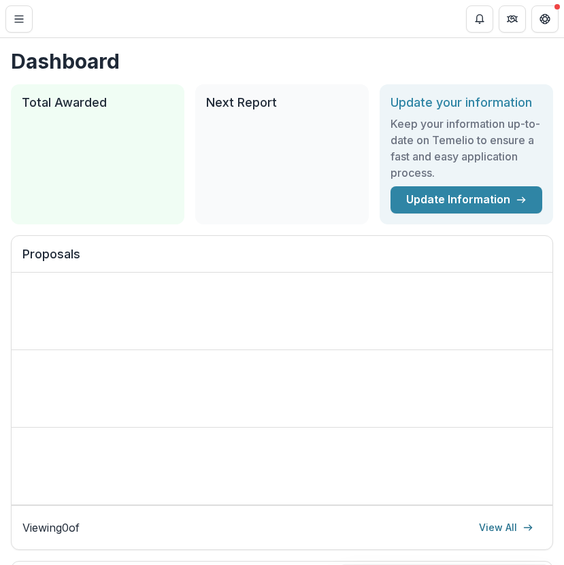  I want to click on button: Partners, so click(512, 19).